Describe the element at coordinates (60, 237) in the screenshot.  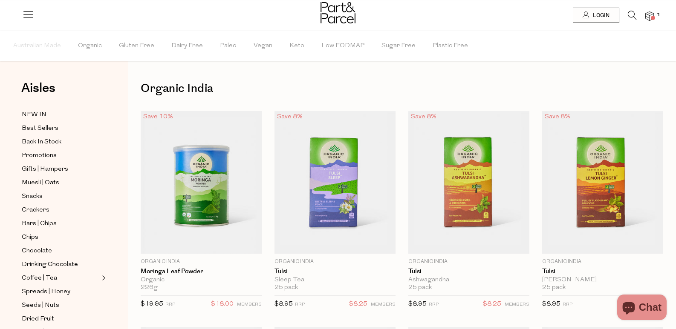
I see `a: Chips` at that location.